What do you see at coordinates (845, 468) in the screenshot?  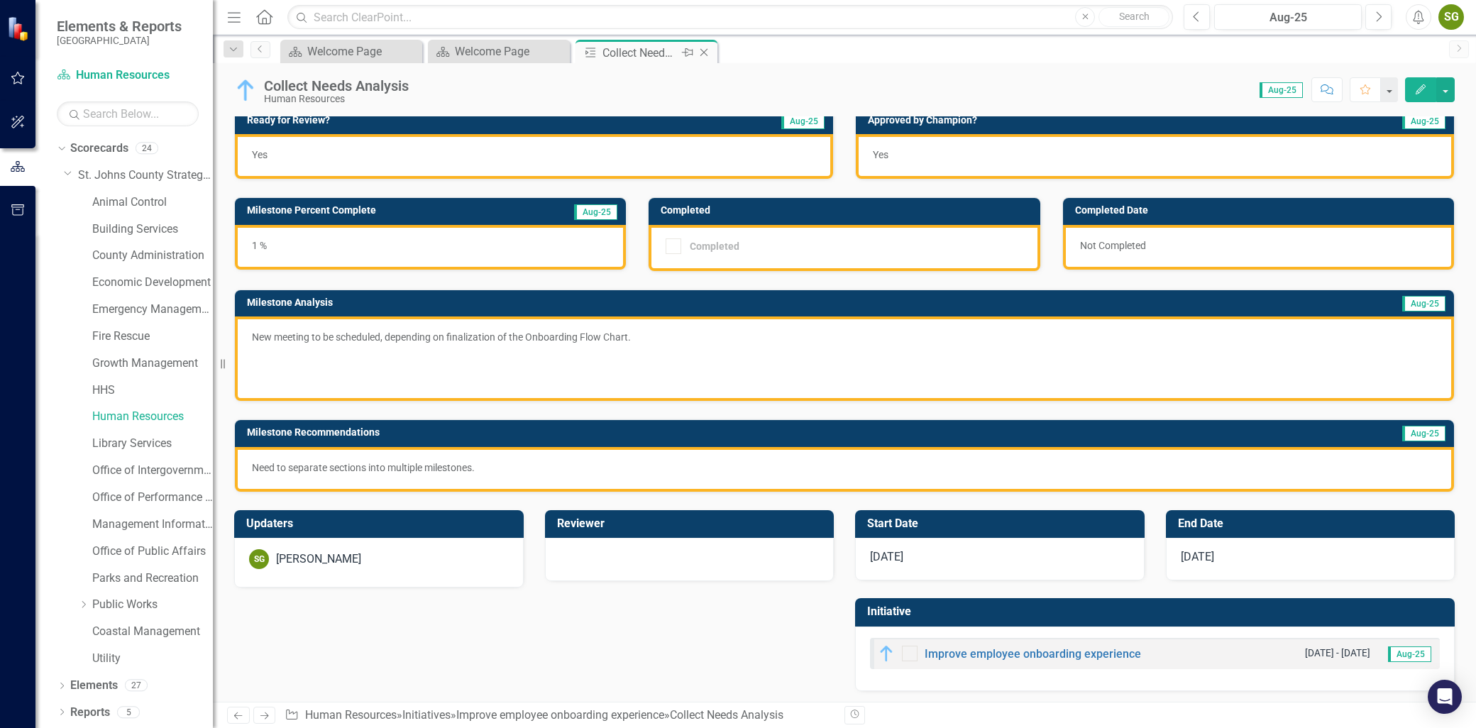 I see `p: Need to separate sections into multiple milestones.` at bounding box center [845, 468].